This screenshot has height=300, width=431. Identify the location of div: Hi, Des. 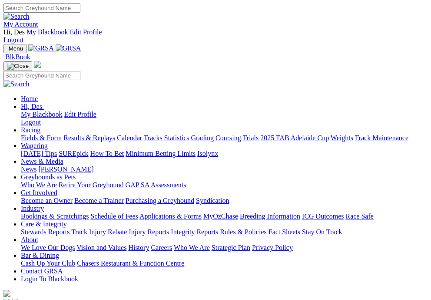
(224, 118).